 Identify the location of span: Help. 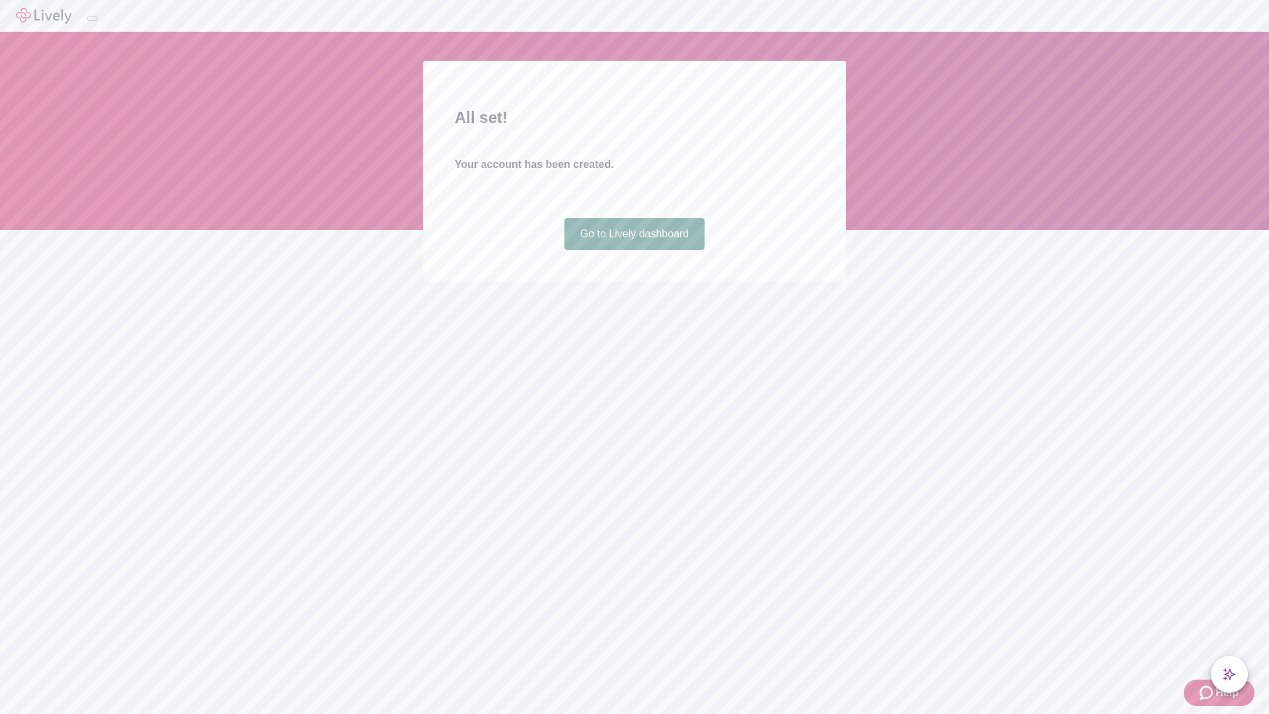
(1226, 692).